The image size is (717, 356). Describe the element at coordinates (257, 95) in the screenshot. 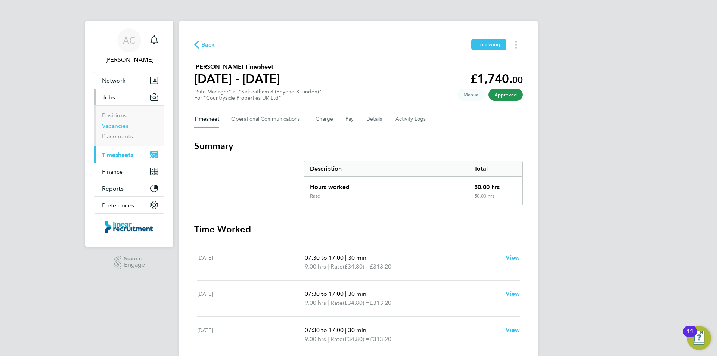

I see `div: "Site Manager" at "Kirkleatham 3 (Beyond & Linden)"` at that location.